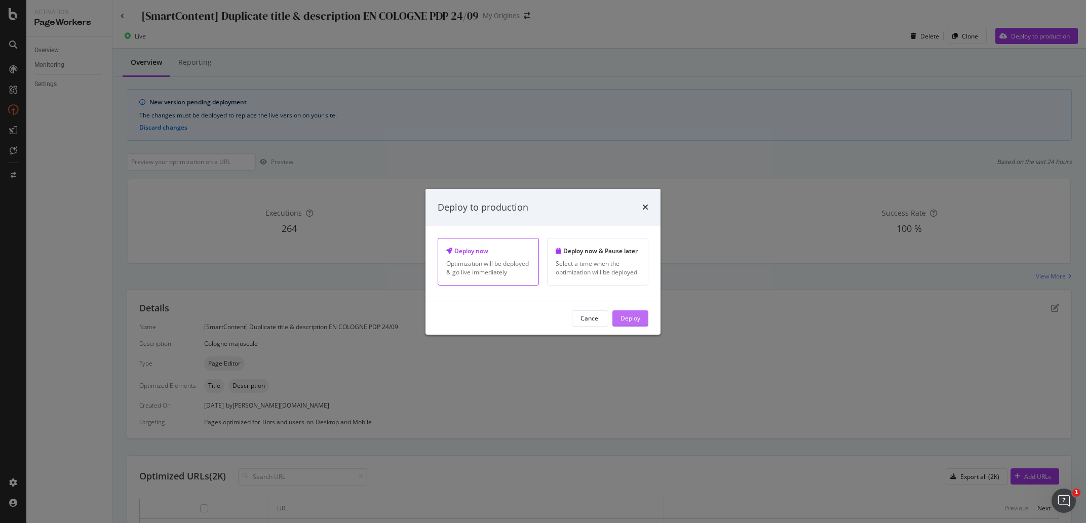 Image resolution: width=1086 pixels, height=523 pixels. What do you see at coordinates (488, 268) in the screenshot?
I see `div: Optimization will be deployed & go live immediately` at bounding box center [488, 268].